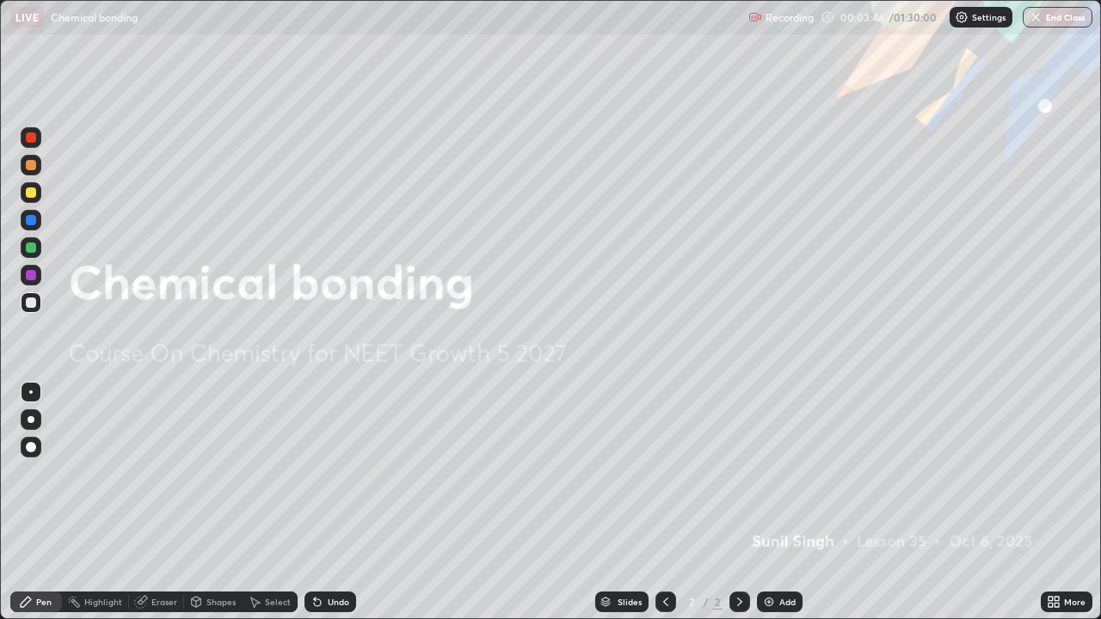 The height and width of the screenshot is (619, 1101). I want to click on p: LIVE, so click(27, 17).